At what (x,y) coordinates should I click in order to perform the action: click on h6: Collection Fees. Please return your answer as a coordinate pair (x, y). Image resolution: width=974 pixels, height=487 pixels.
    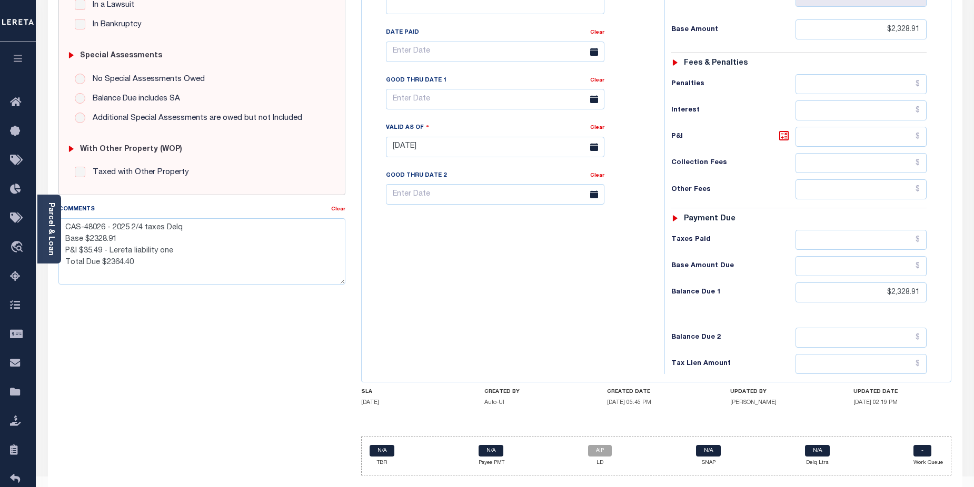
    Looking at the image, I should click on (733, 163).